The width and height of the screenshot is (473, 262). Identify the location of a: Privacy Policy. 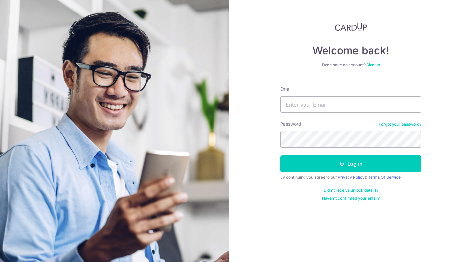
(351, 177).